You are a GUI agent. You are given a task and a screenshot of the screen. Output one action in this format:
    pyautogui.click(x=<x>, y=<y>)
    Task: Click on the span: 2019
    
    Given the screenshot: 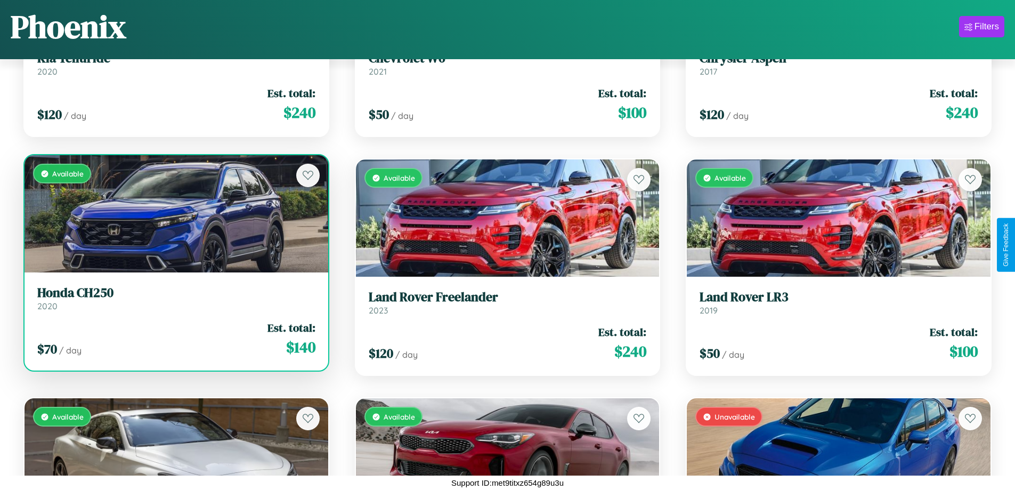 What is the action you would take?
    pyautogui.click(x=709, y=310)
    